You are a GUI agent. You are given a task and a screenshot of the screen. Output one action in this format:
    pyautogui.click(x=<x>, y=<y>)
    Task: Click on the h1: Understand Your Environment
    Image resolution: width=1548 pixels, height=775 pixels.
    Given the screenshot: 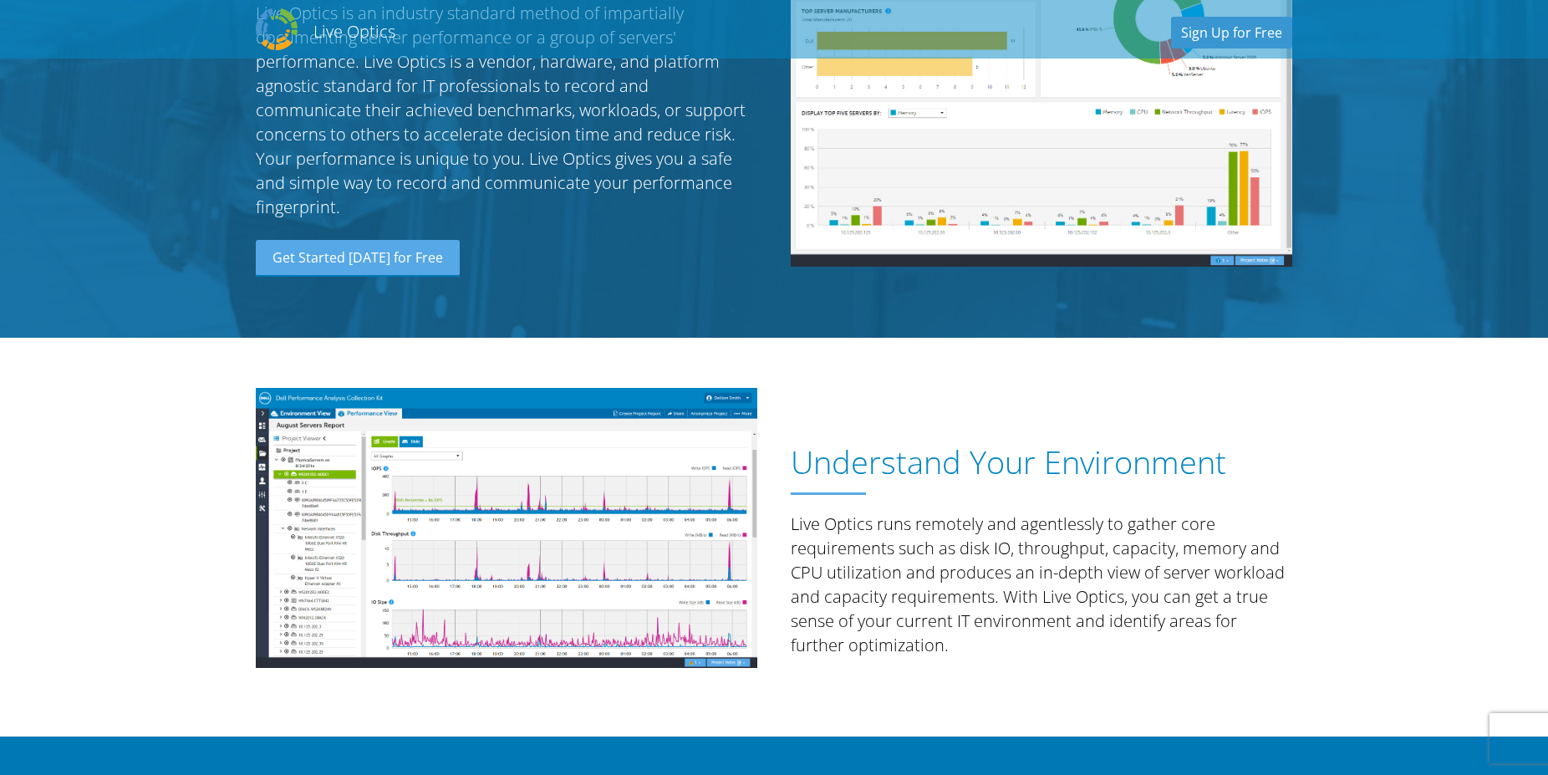 What is the action you would take?
    pyautogui.click(x=1037, y=462)
    